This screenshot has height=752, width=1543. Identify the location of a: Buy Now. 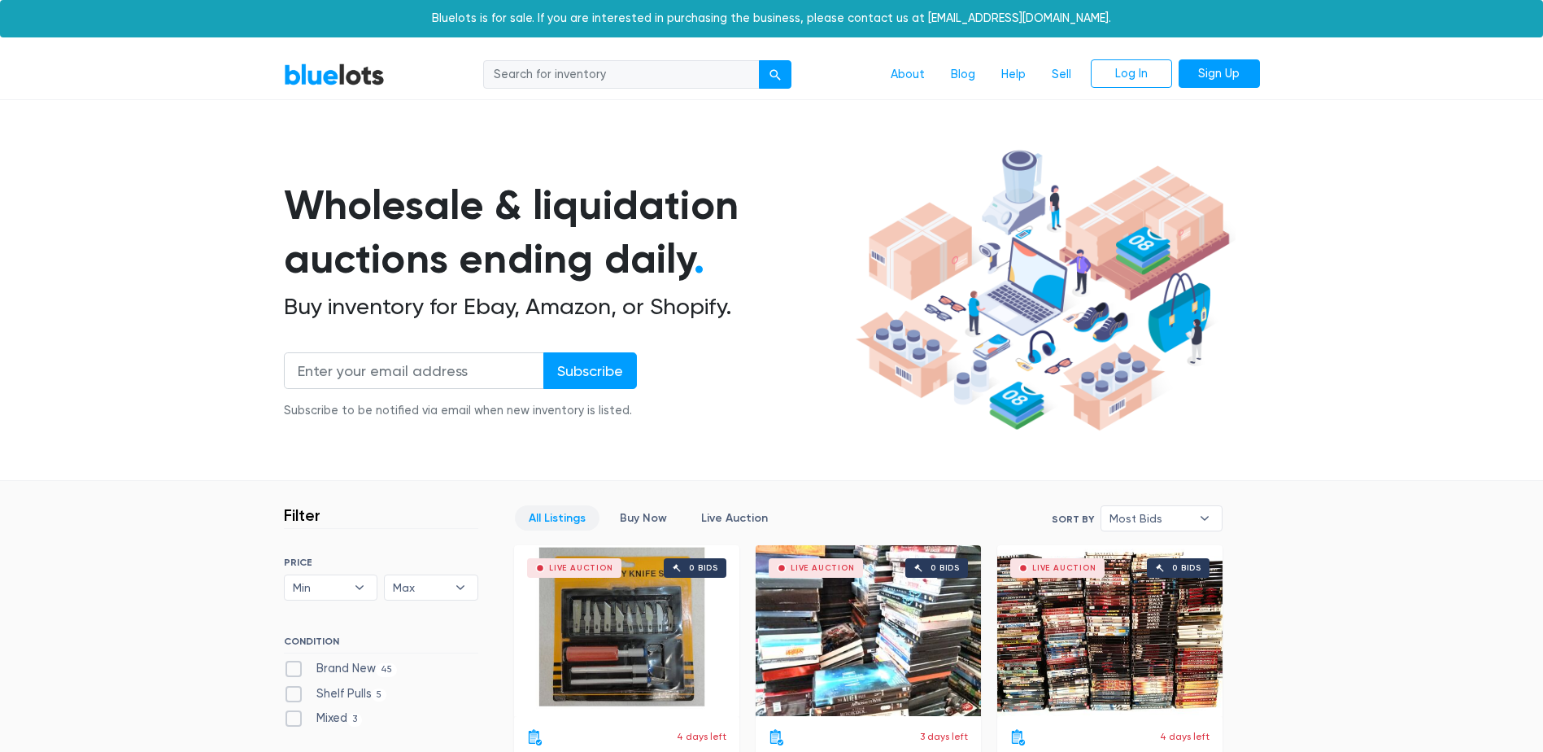
(643, 517).